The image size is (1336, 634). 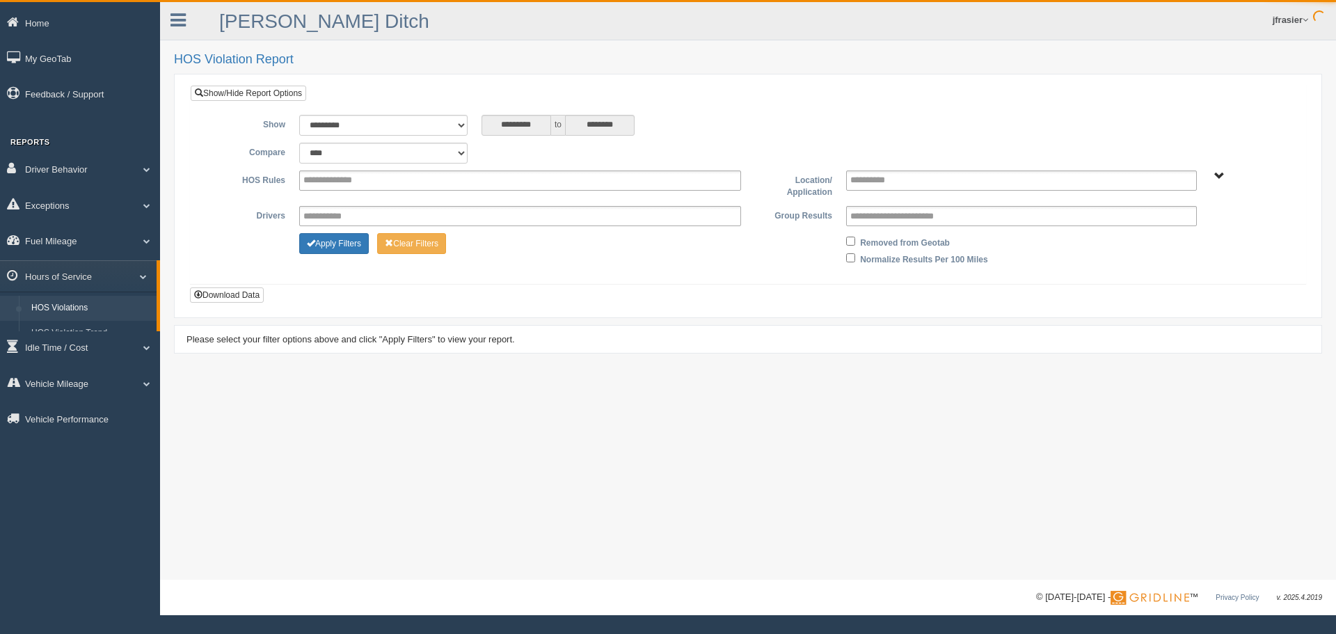 What do you see at coordinates (1299, 597) in the screenshot?
I see `span: v. 2025.4.2019` at bounding box center [1299, 597].